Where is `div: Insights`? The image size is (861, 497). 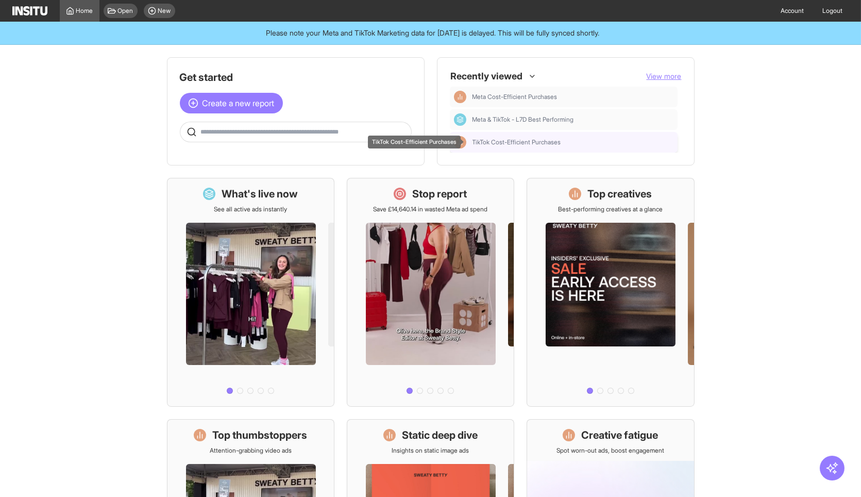
div: Insights is located at coordinates (460, 97).